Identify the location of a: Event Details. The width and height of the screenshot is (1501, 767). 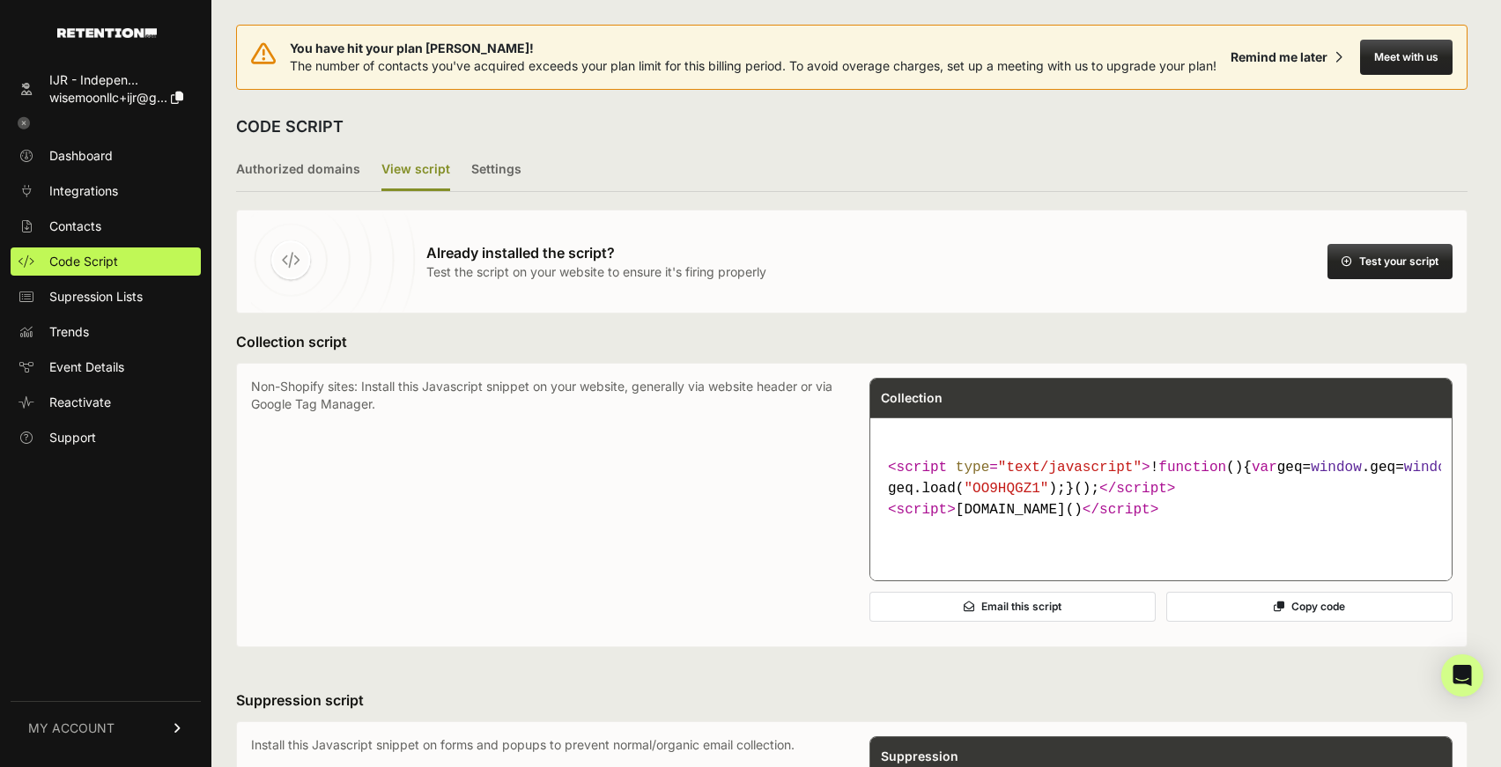
(106, 367).